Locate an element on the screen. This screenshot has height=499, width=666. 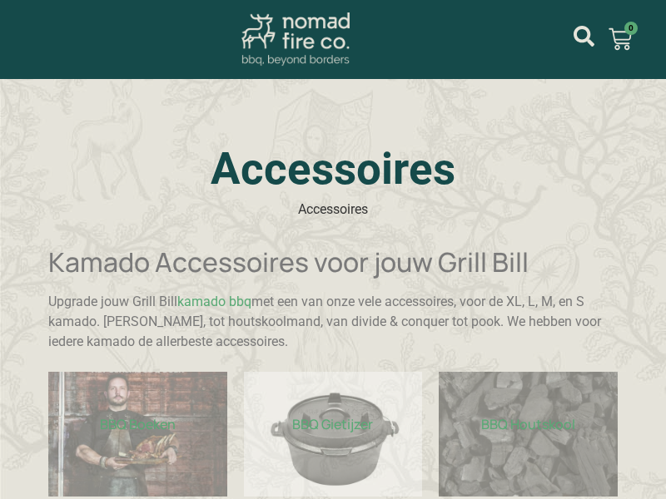
a: kamado bbq is located at coordinates (214, 301).